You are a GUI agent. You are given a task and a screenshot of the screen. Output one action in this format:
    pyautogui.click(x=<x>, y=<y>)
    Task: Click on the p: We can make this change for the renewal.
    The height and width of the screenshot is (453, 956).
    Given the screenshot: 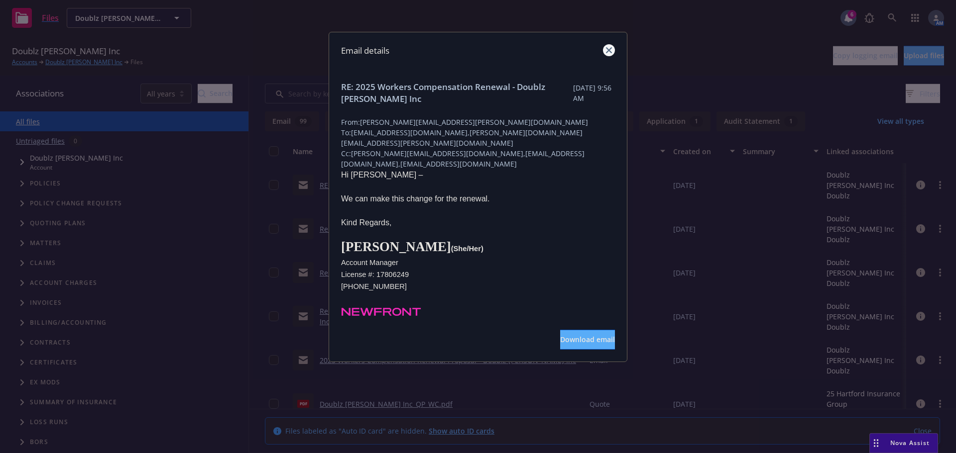 What is the action you would take?
    pyautogui.click(x=478, y=199)
    